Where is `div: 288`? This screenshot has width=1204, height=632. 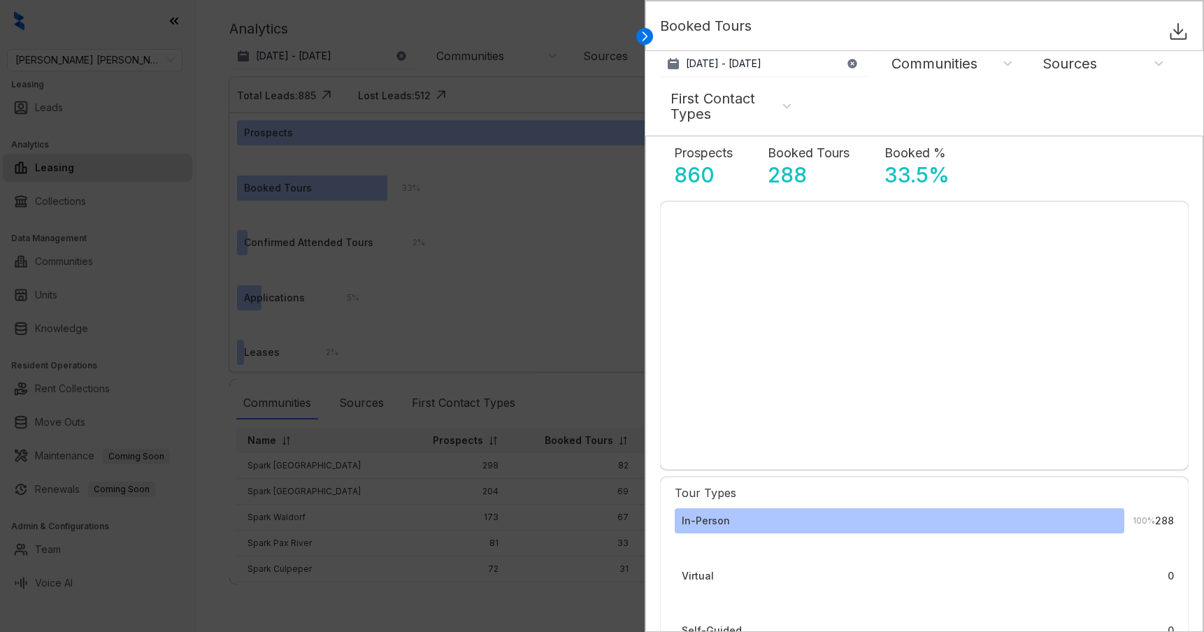 div: 288 is located at coordinates (1164, 521).